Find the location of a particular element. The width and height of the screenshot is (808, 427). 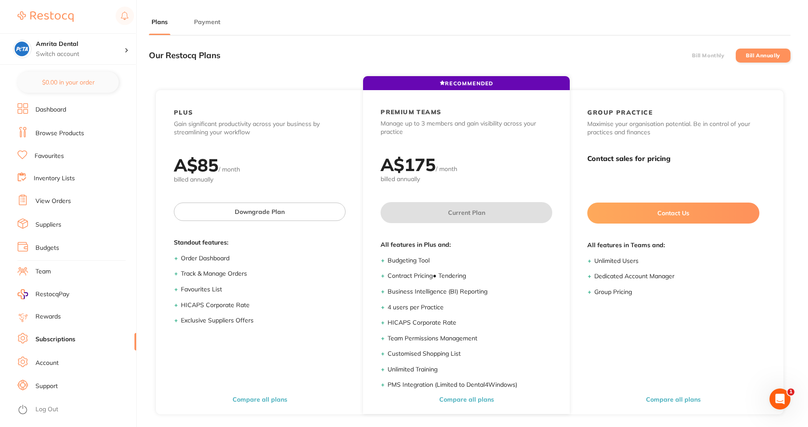

a: Subscriptions is located at coordinates (55, 340).